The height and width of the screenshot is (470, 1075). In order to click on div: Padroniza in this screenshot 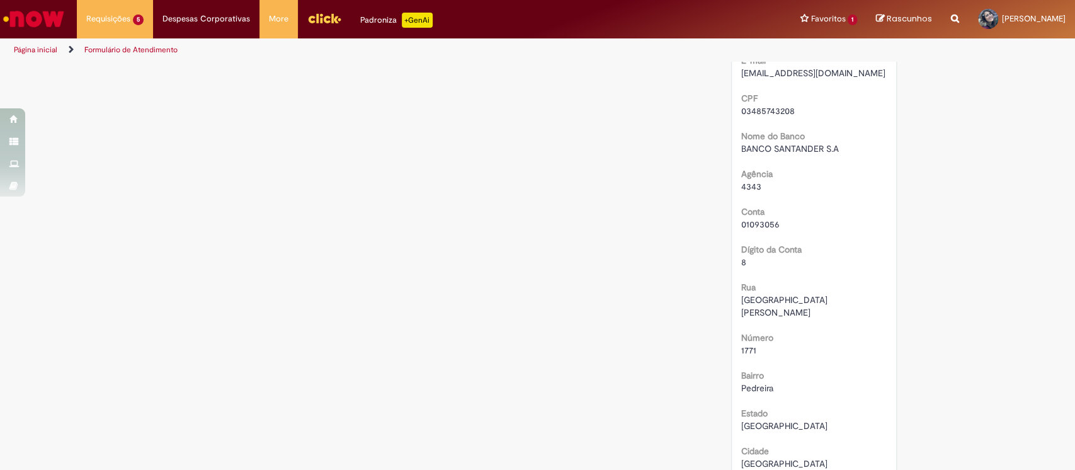, I will do `click(396, 20)`.